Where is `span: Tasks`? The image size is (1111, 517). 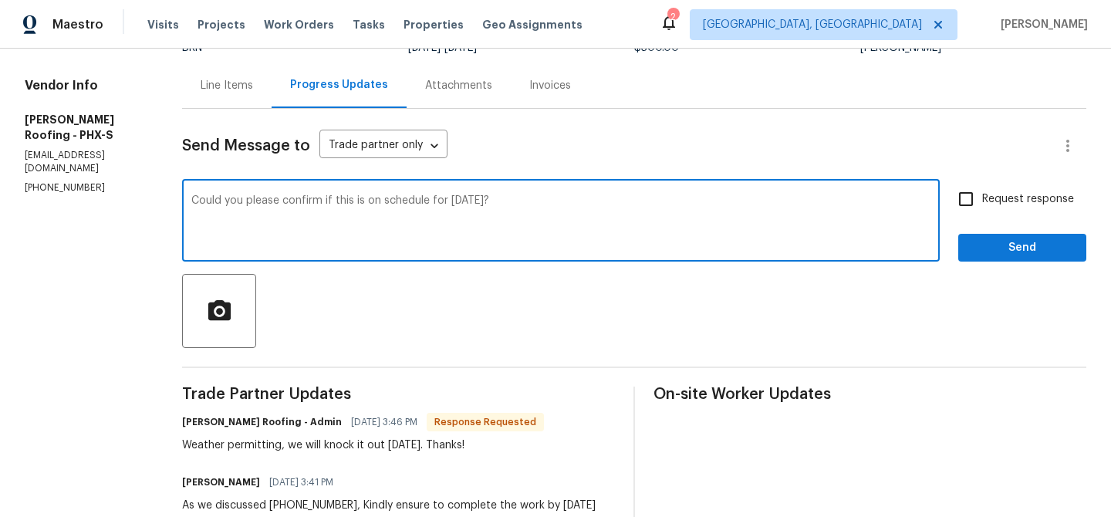
span: Tasks is located at coordinates (369, 25).